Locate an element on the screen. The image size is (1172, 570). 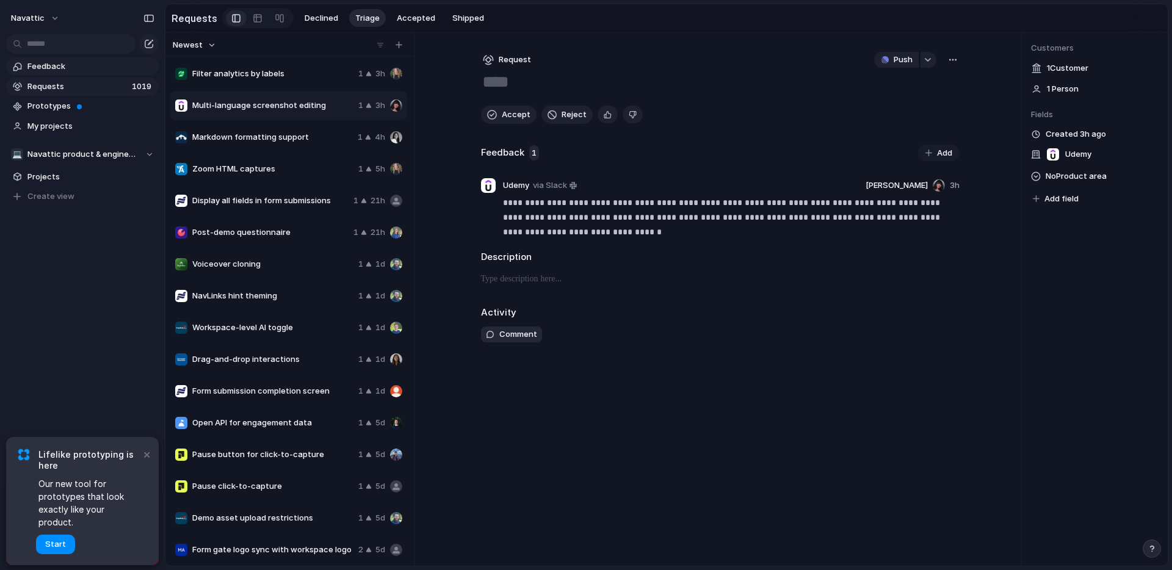
a: My projects is located at coordinates (82, 126).